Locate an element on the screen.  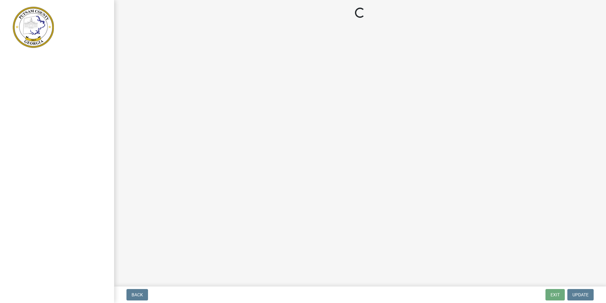
img: Putnam County, Georgia is located at coordinates (33, 27).